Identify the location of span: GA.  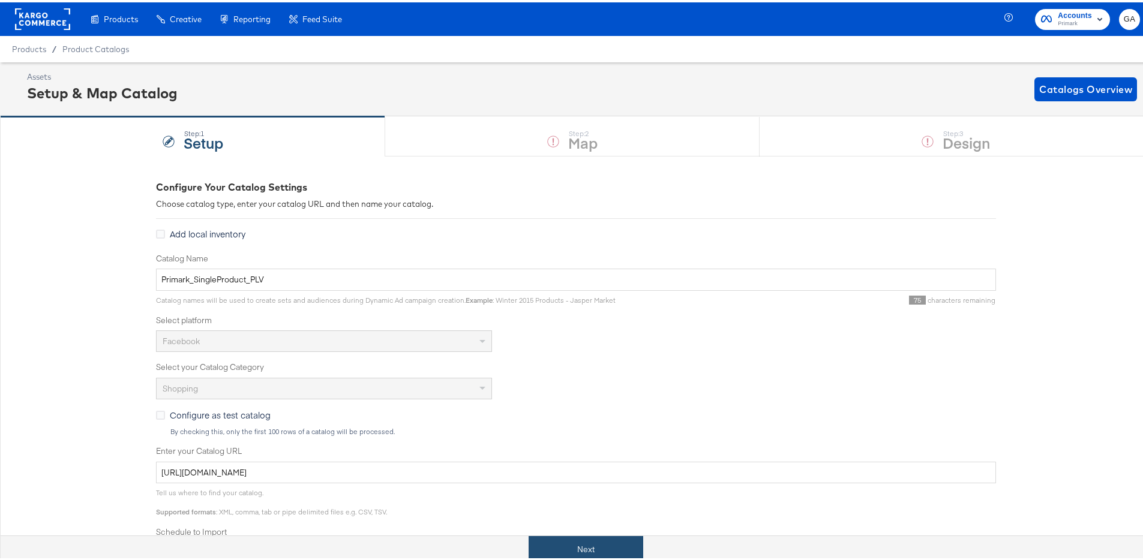
(1129, 17).